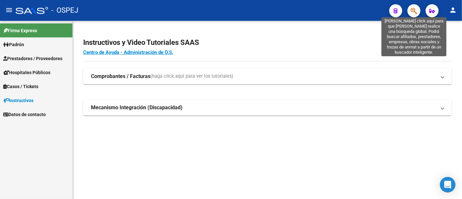 This screenshot has height=199, width=462. What do you see at coordinates (65, 10) in the screenshot?
I see `span: - OSPEJ` at bounding box center [65, 10].